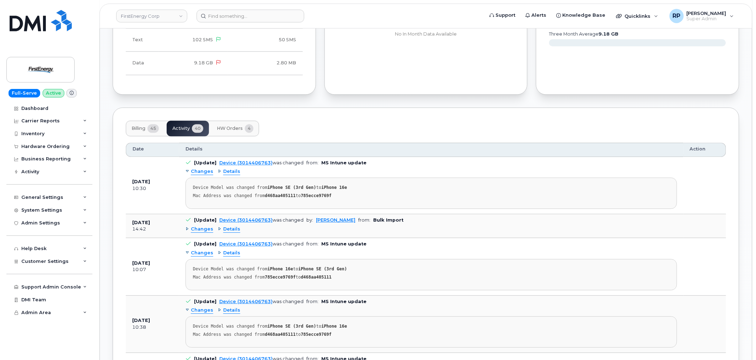 The height and width of the screenshot is (360, 756). Describe the element at coordinates (138, 128) in the screenshot. I see `span: Billing` at that location.